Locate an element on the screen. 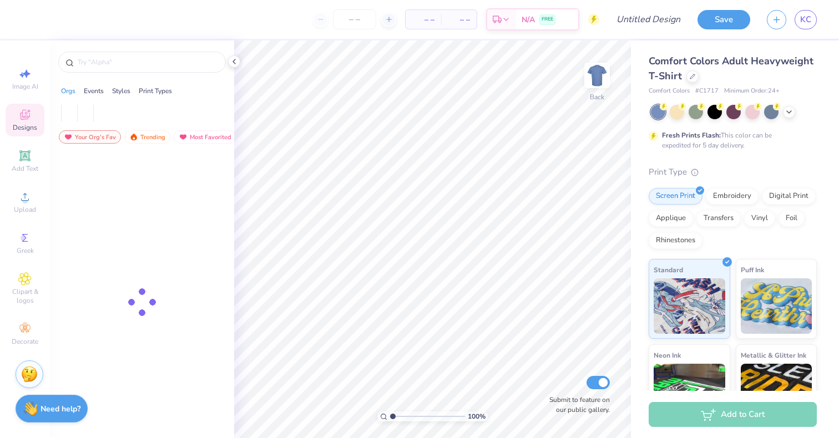 The width and height of the screenshot is (839, 438). span: # C1717 is located at coordinates (707, 91).